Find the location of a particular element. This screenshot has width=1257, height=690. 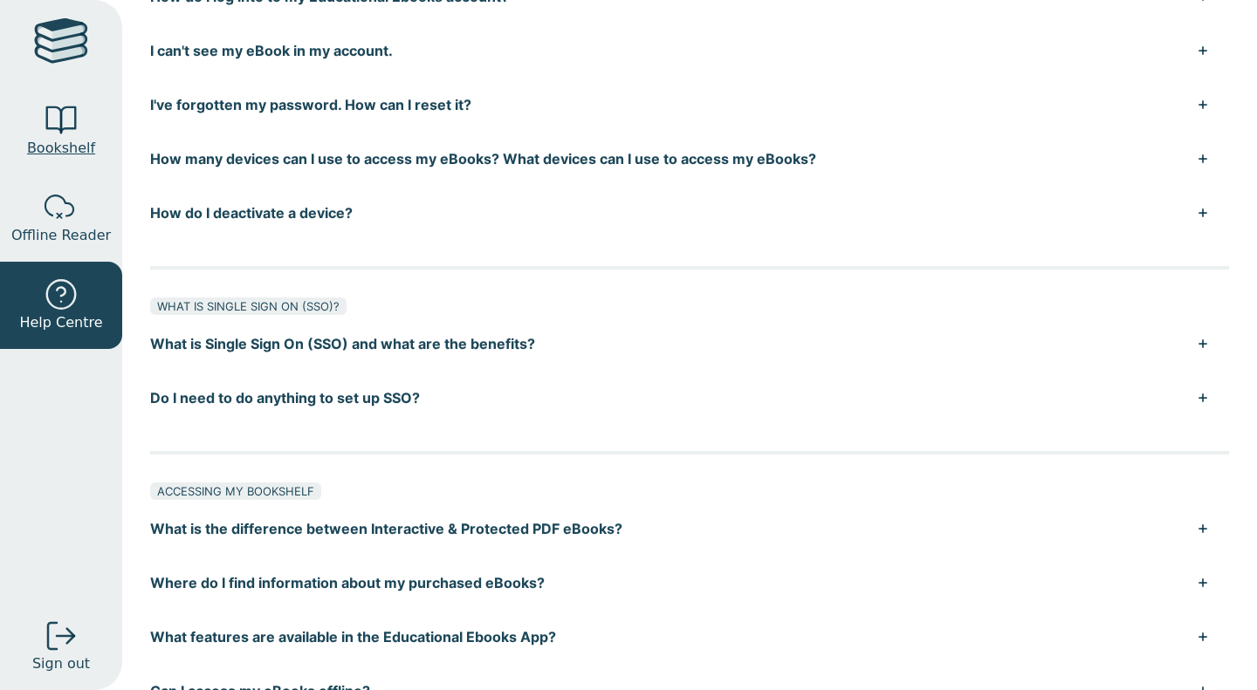

span: Offline Reader is located at coordinates (61, 236).